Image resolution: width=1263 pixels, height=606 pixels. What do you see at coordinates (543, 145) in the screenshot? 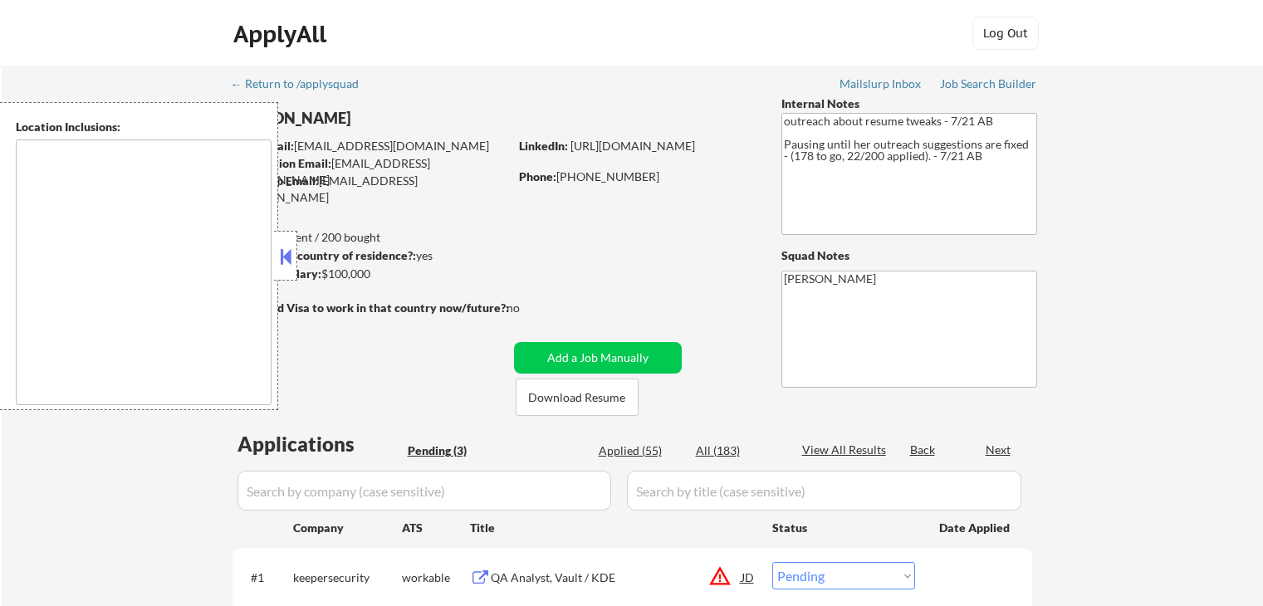
I see `strong: LinkedIn:` at bounding box center [543, 145].